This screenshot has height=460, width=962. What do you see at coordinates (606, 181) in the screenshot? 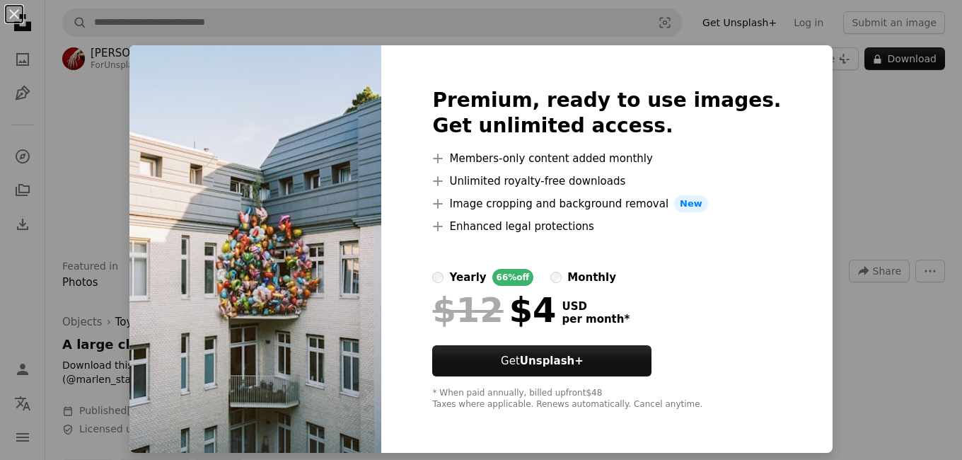
I see `li: Unlimited royalty-free downloads` at bounding box center [606, 181].